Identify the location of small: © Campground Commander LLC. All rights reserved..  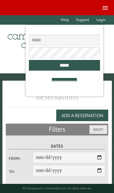
(57, 188).